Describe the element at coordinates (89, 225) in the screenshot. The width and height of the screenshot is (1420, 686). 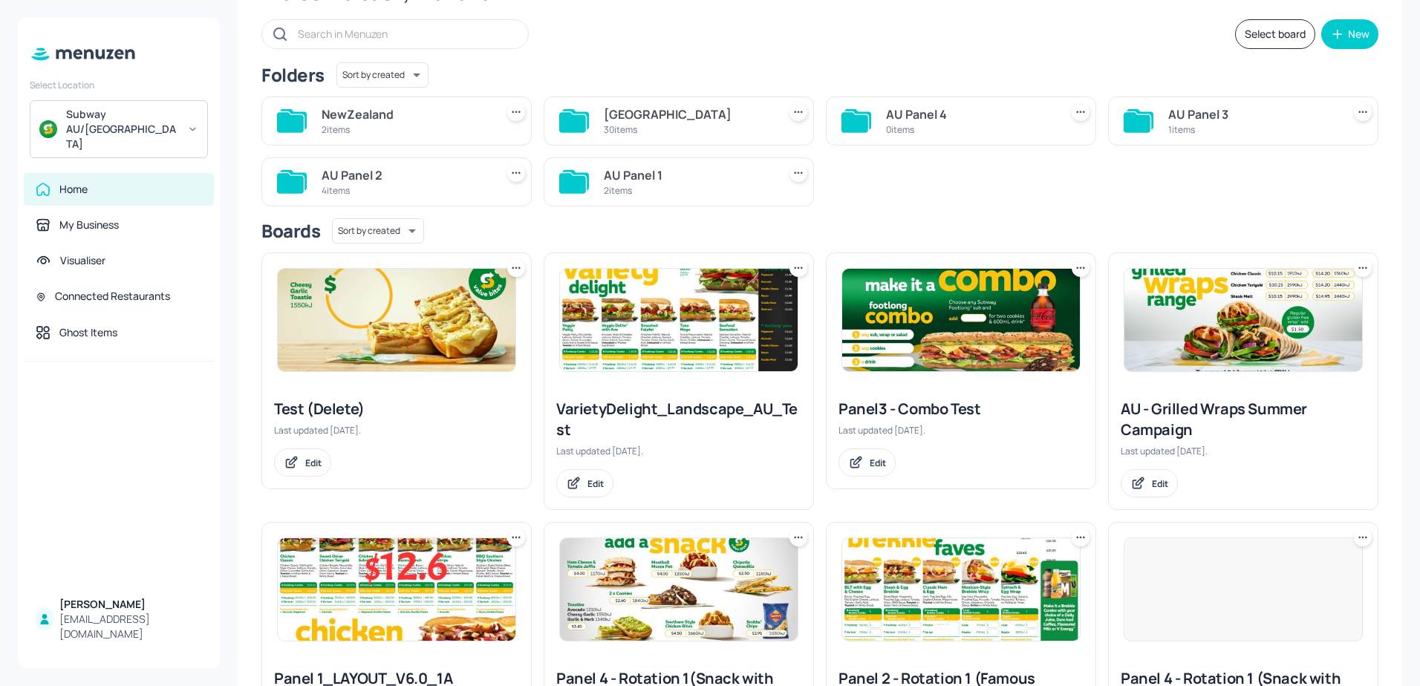
I see `div: My Business` at that location.